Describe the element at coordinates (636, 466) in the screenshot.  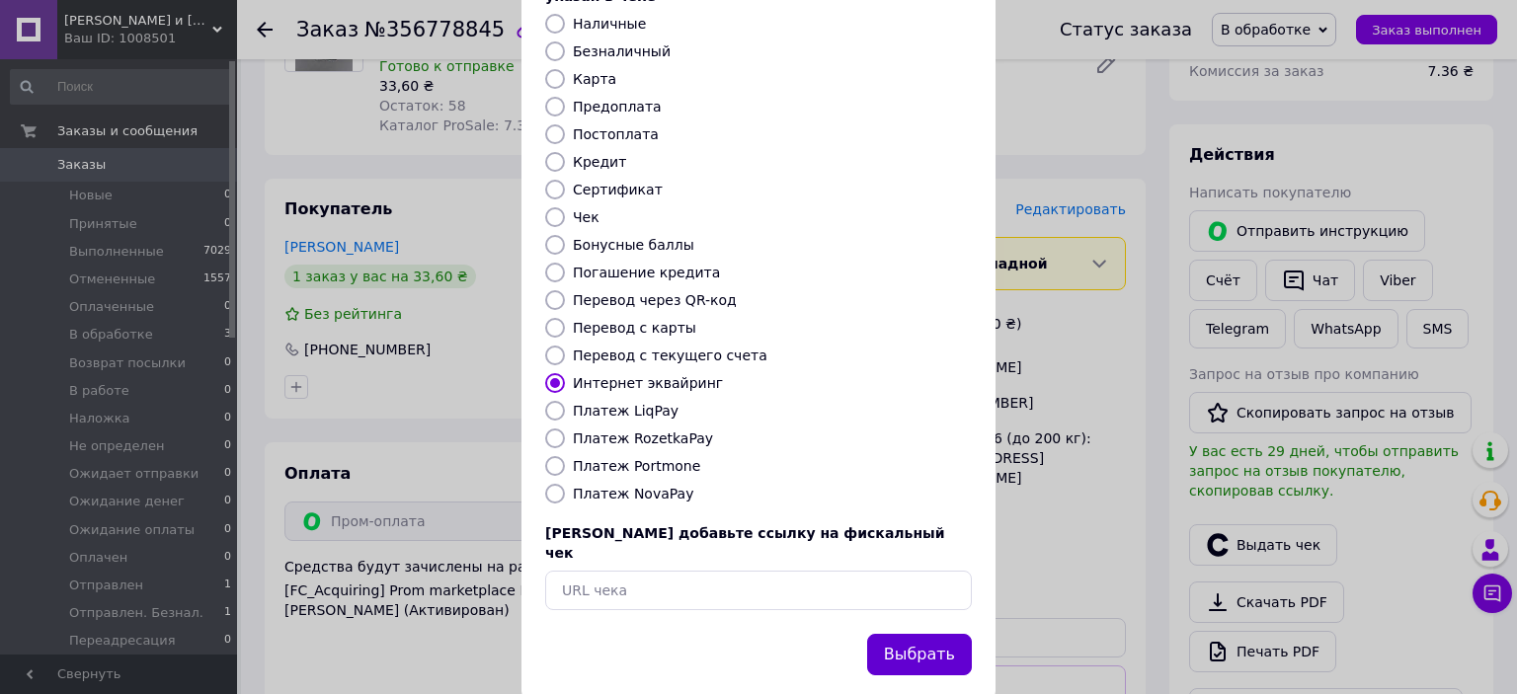
I see `label: Платеж Portmone` at that location.